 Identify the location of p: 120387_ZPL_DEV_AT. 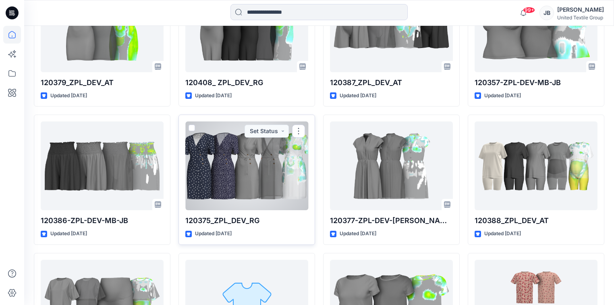
(391, 83).